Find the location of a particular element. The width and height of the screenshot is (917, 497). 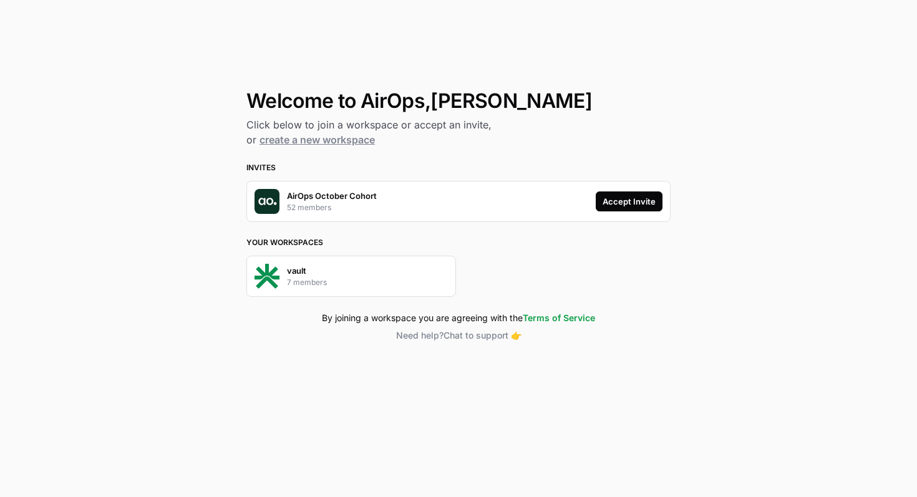

a: Terms of Service is located at coordinates (559, 318).